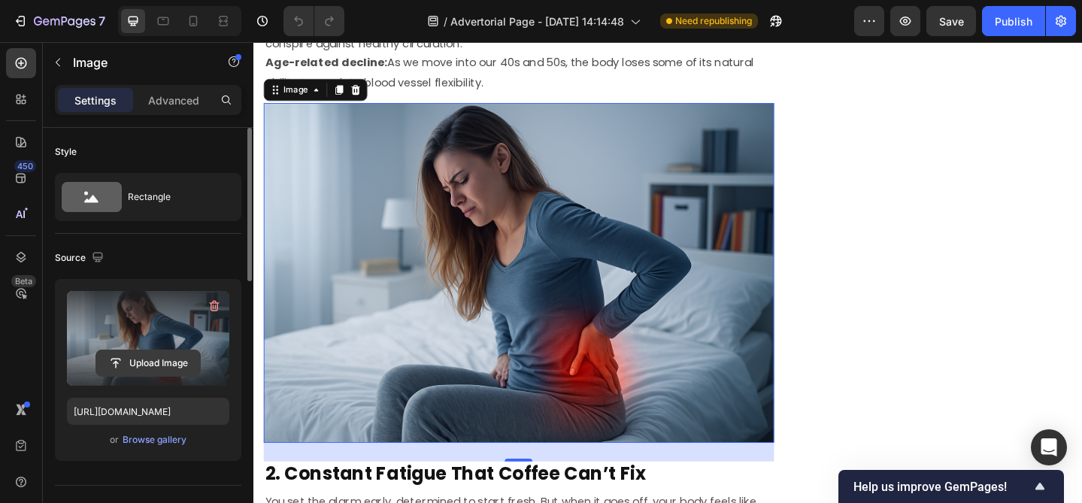 This screenshot has height=503, width=1082. What do you see at coordinates (174, 197) in the screenshot?
I see `div: Rectangle` at bounding box center [174, 197].